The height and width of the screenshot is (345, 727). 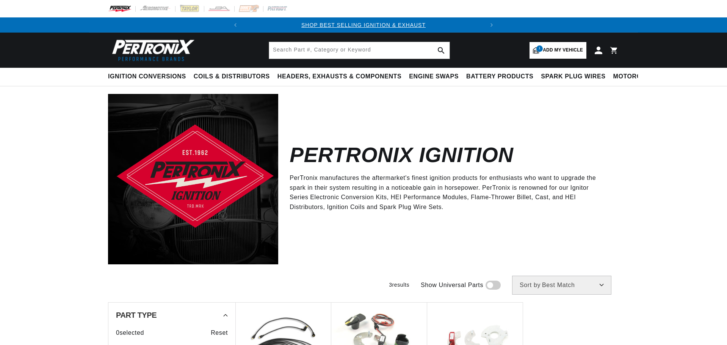 I want to click on span: Sort by, so click(x=530, y=285).